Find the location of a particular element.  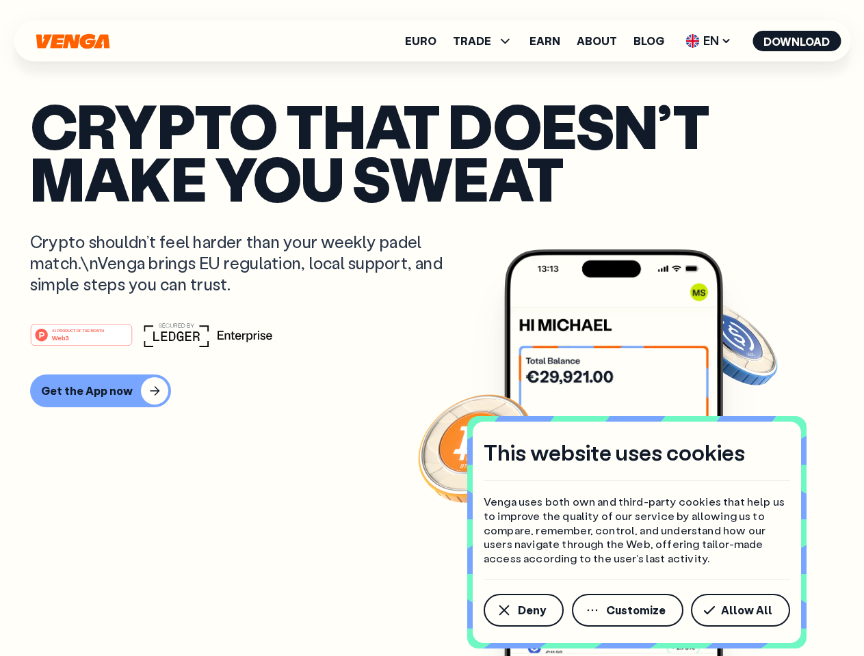

span: EN is located at coordinates (708, 41).